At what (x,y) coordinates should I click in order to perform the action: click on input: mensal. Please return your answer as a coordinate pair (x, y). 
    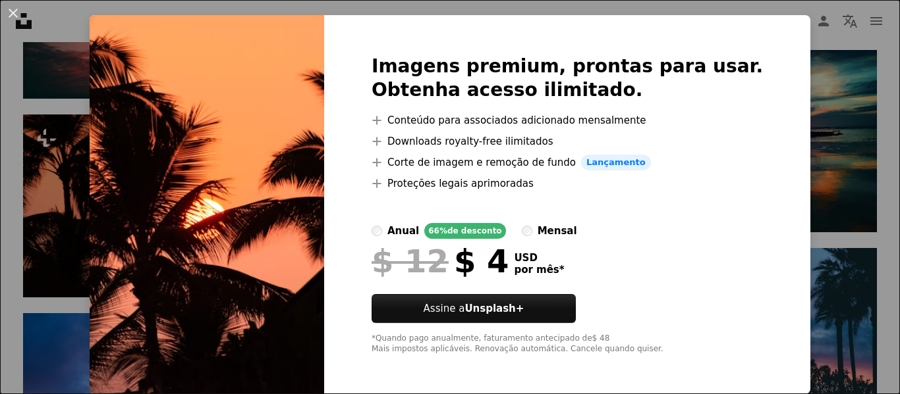
    Looking at the image, I should click on (527, 231).